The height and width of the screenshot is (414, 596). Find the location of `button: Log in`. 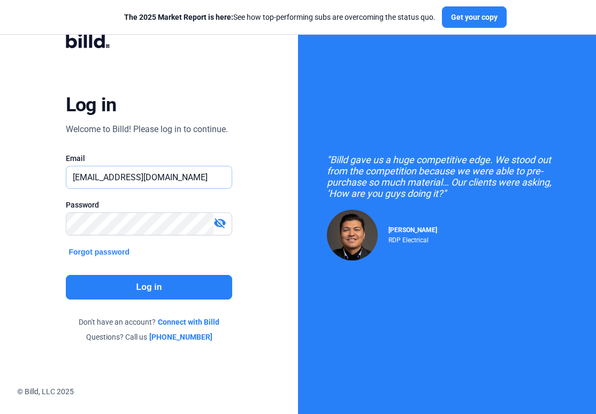

button: Log in is located at coordinates (149, 287).